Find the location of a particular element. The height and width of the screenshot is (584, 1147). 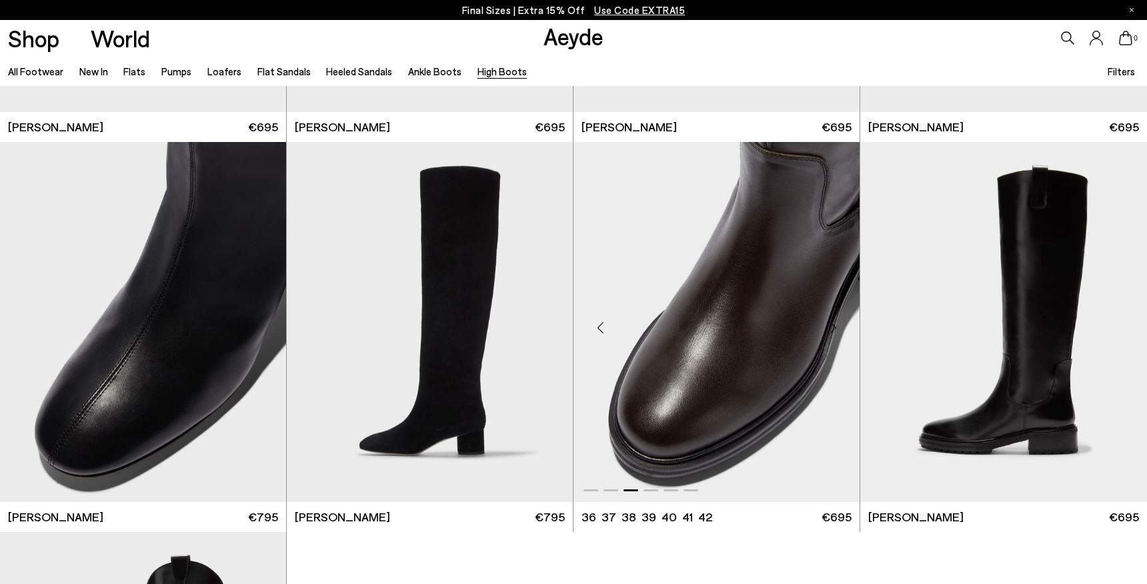

a: Pumps is located at coordinates (176, 71).